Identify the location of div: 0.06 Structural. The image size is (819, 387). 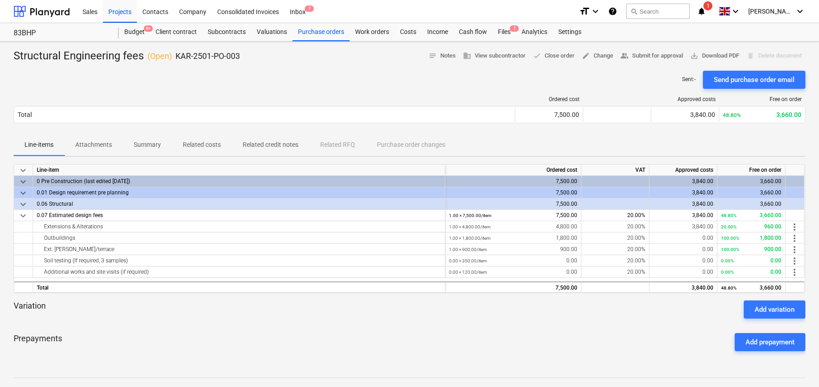
(239, 204).